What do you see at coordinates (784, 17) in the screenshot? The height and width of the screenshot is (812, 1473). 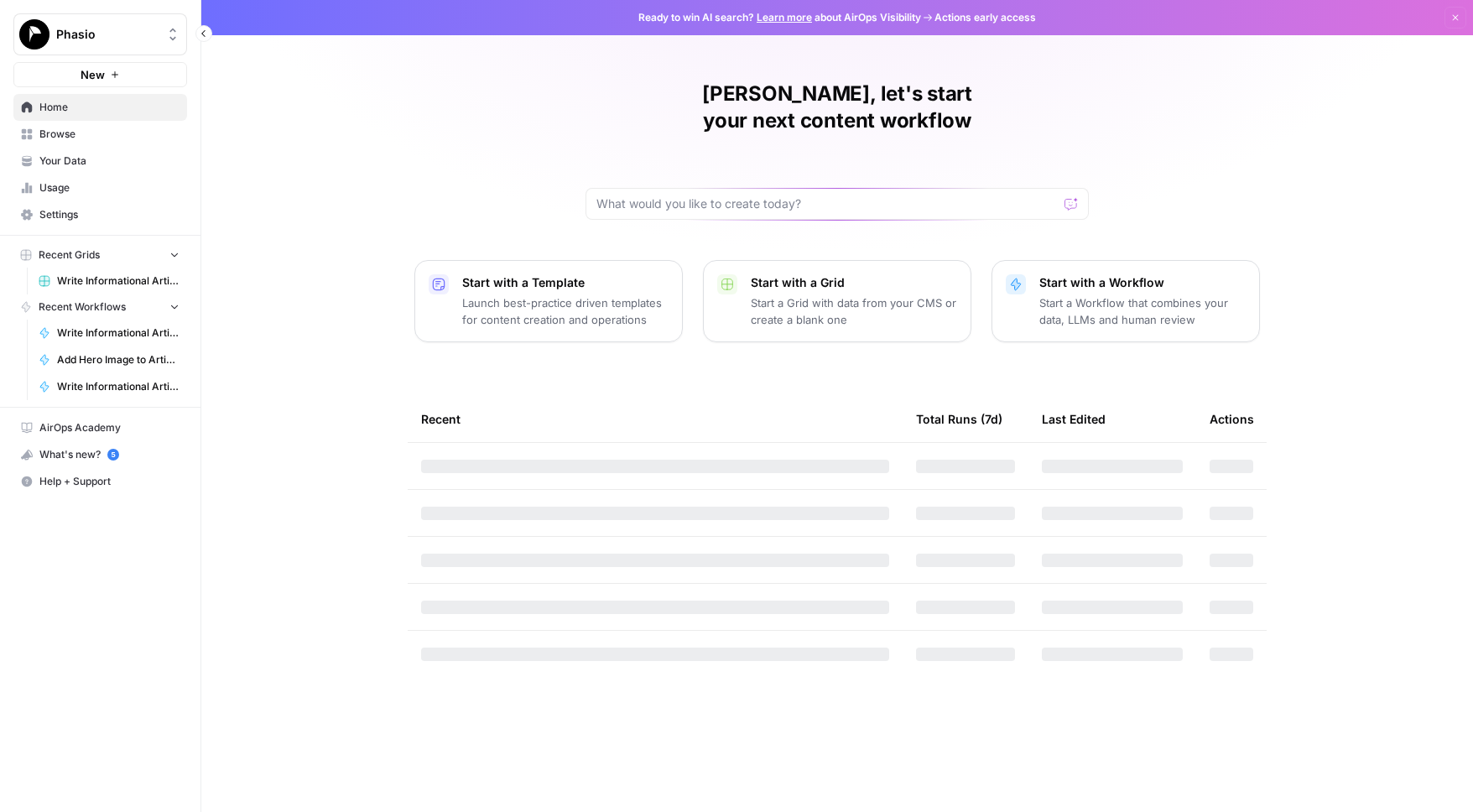 I see `a: Learn more` at bounding box center [784, 17].